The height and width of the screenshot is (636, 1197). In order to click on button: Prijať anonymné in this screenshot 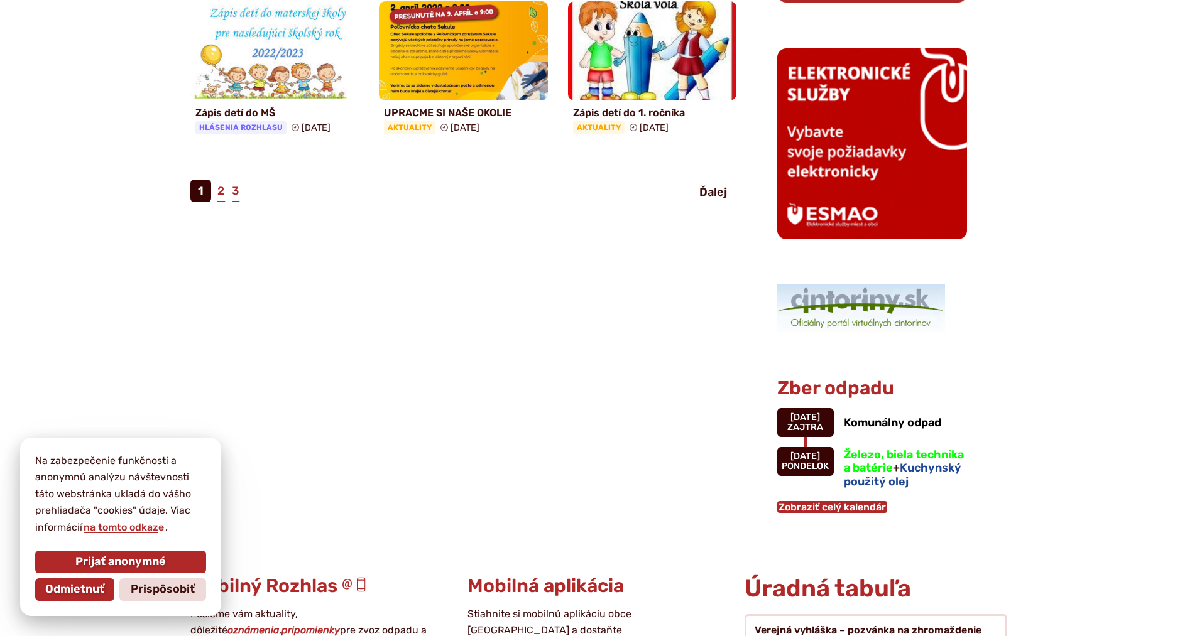, I will do `click(121, 562)`.